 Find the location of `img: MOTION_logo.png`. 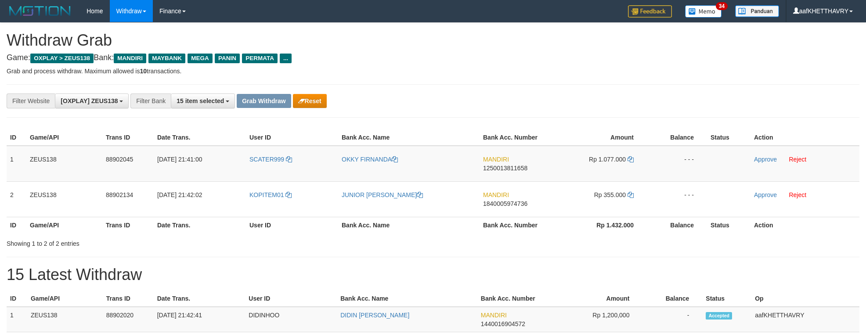

img: MOTION_logo.png is located at coordinates (40, 11).